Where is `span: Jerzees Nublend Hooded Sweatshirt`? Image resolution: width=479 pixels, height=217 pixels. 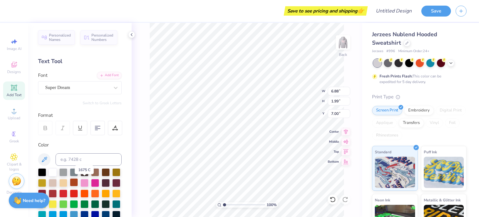
span: Jerzees Nublend Hooded Sweatshirt is located at coordinates (404, 38).